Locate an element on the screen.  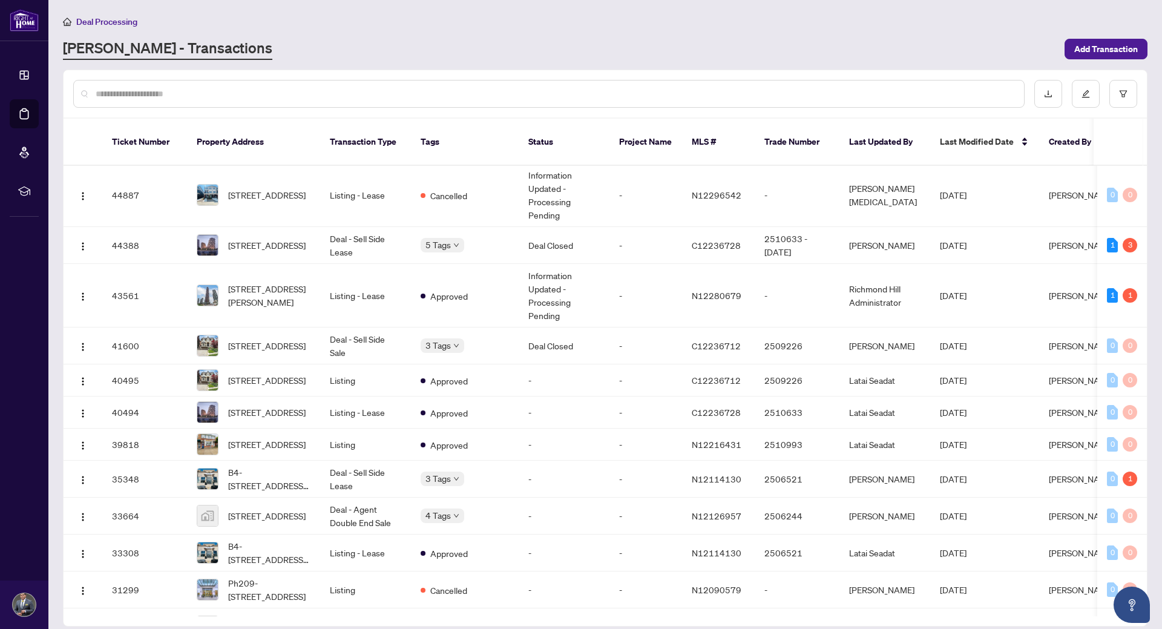
img: logo is located at coordinates (24, 20).